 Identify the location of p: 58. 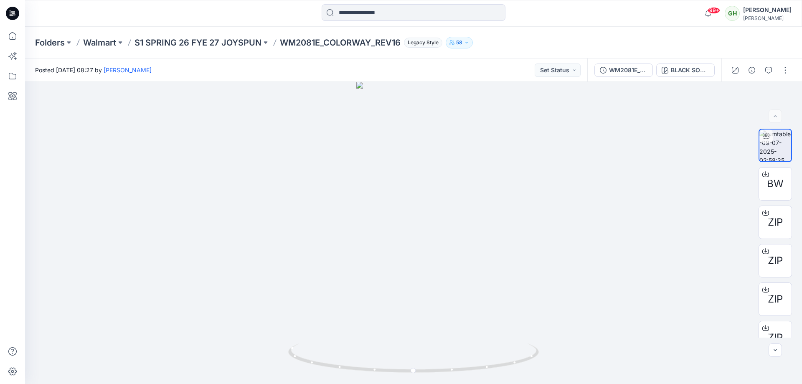
(459, 43).